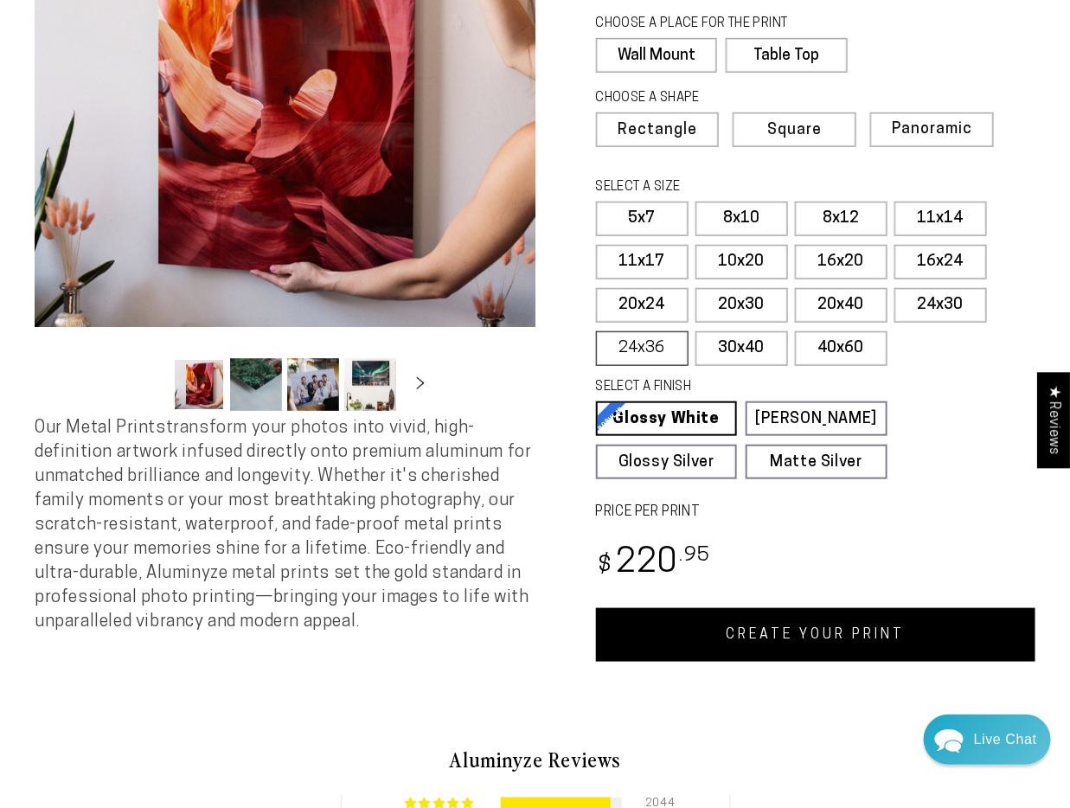 Image resolution: width=1070 pixels, height=808 pixels. Describe the element at coordinates (841, 305) in the screenshot. I see `label: 20x40` at that location.